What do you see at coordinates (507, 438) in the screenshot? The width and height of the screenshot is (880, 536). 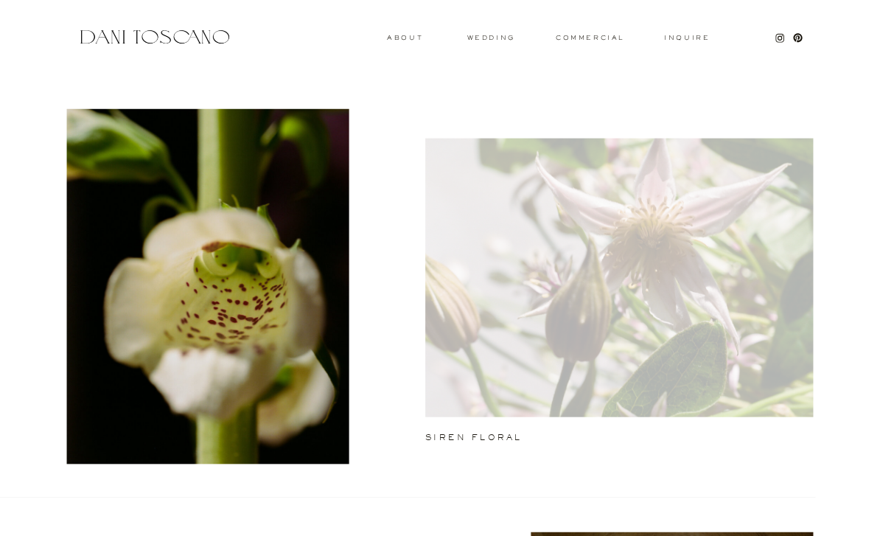 I see `h2: siren floral` at bounding box center [507, 438].